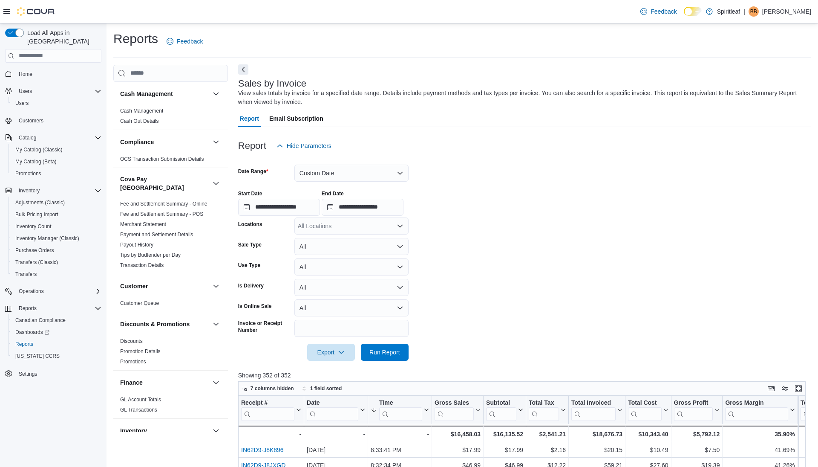 The height and width of the screenshot is (467, 818). Describe the element at coordinates (57, 162) in the screenshot. I see `span: My Catalog (Beta)` at that location.